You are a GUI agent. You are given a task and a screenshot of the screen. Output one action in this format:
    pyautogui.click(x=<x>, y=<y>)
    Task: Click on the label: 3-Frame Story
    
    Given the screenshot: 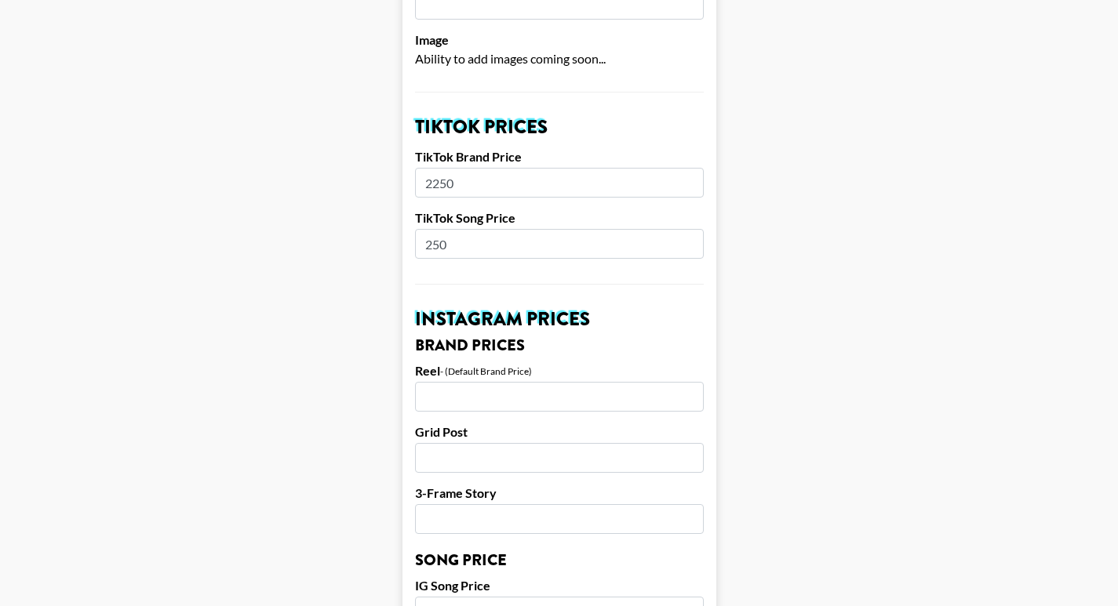 What is the action you would take?
    pyautogui.click(x=559, y=493)
    